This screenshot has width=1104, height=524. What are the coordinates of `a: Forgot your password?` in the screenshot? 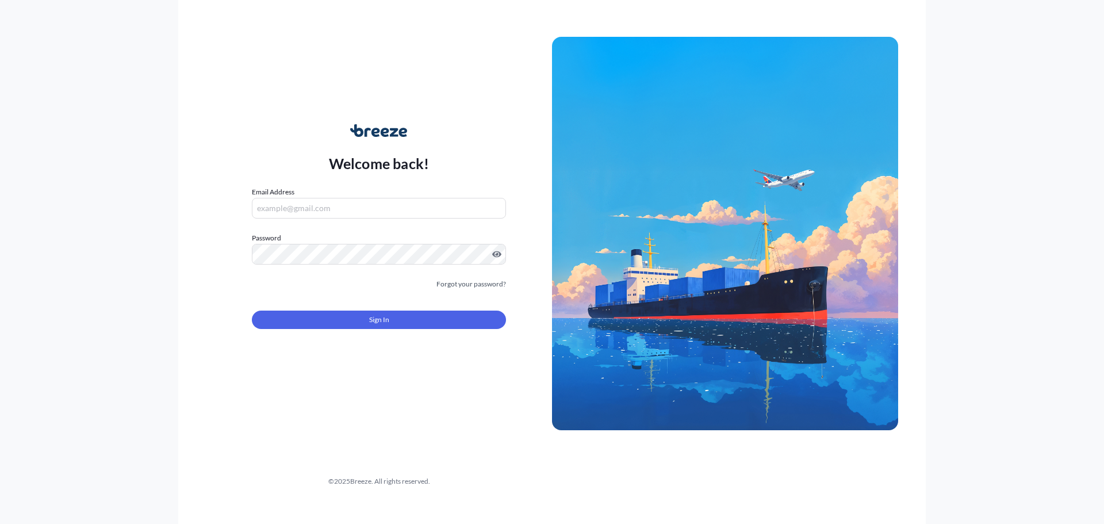 It's located at (471, 284).